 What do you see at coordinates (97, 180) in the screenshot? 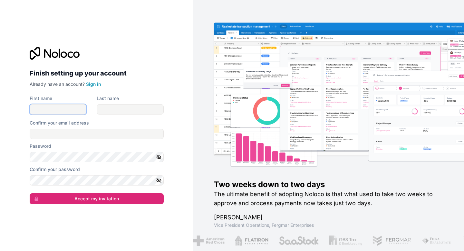
I see `input: Confirm password` at bounding box center [97, 180].